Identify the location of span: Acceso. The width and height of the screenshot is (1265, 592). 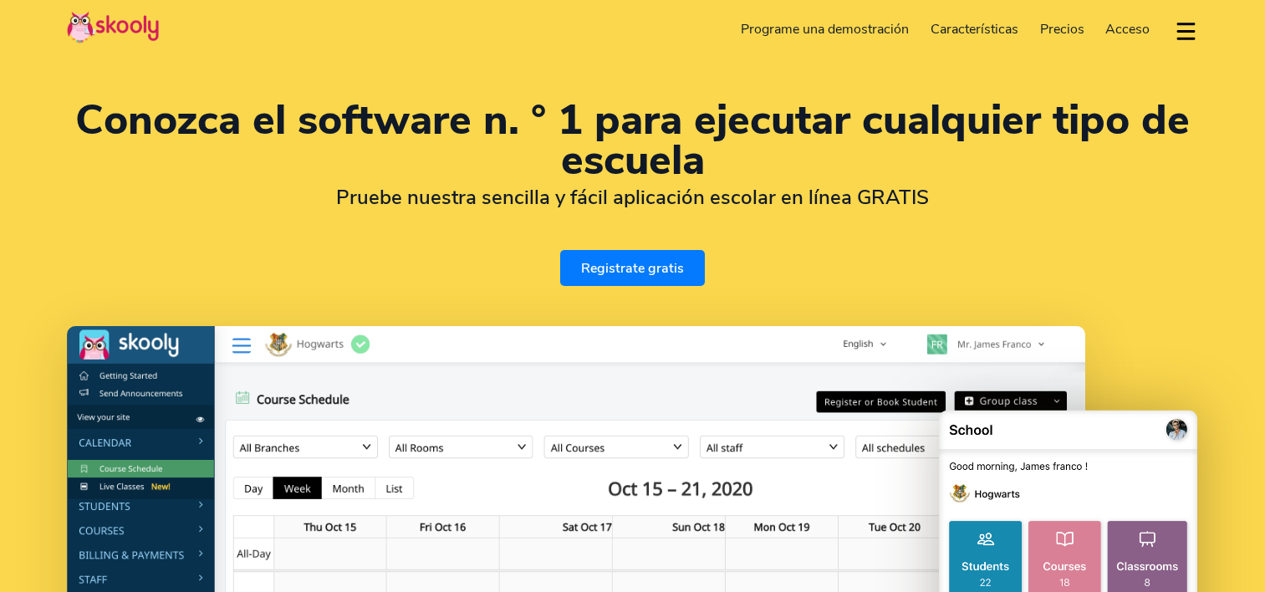
(1127, 29).